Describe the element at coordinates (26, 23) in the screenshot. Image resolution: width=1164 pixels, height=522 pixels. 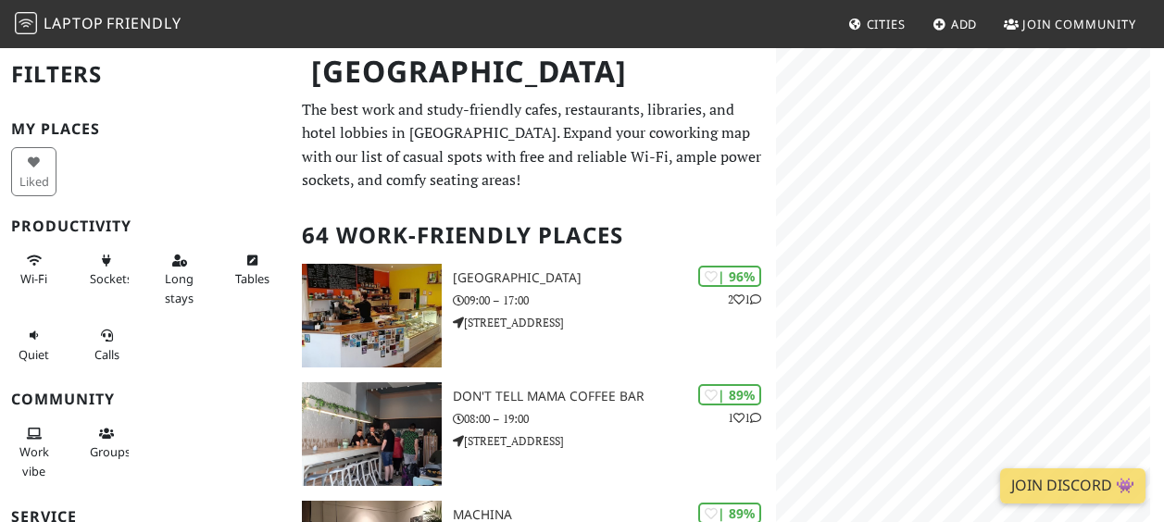
I see `img: LaptopFriendly` at that location.